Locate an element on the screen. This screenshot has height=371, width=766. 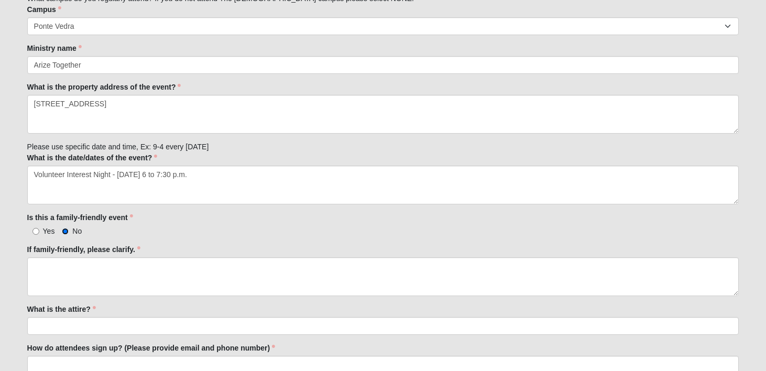
label: Campus is located at coordinates (44, 9).